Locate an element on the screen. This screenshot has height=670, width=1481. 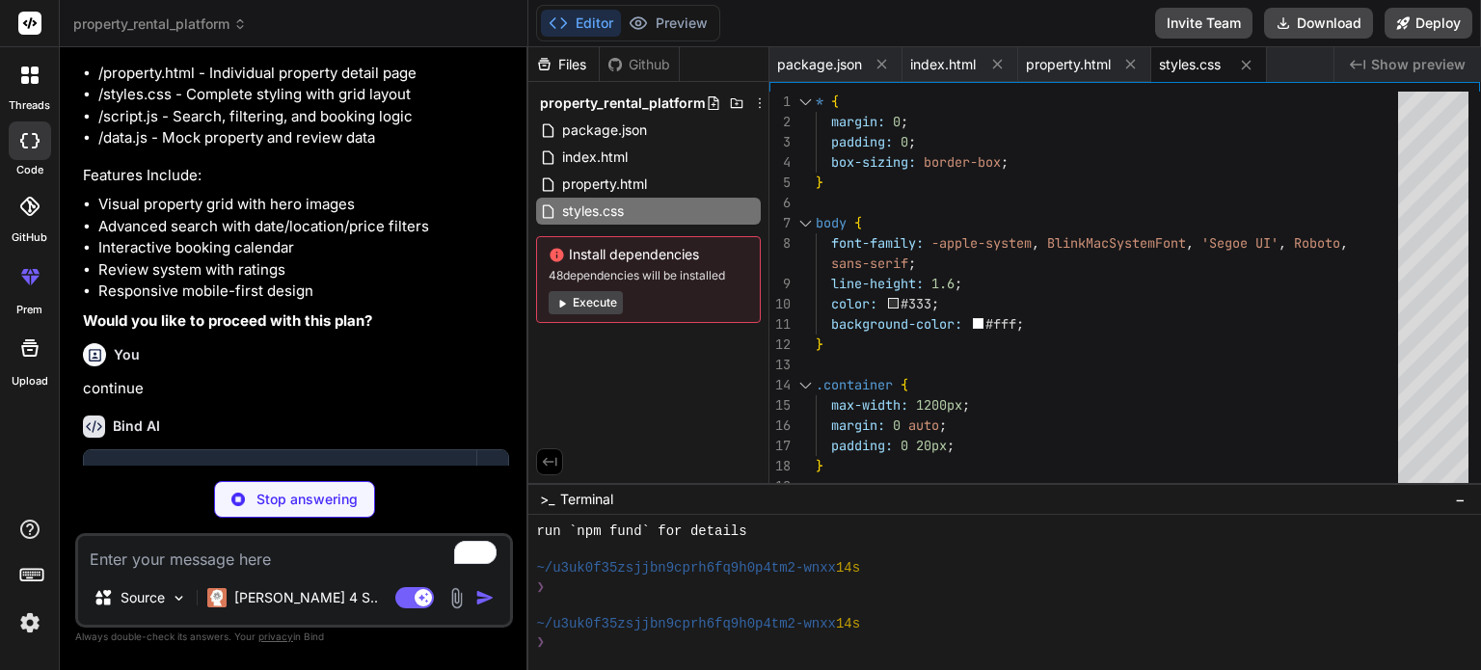
div: 14 is located at coordinates (780, 385).